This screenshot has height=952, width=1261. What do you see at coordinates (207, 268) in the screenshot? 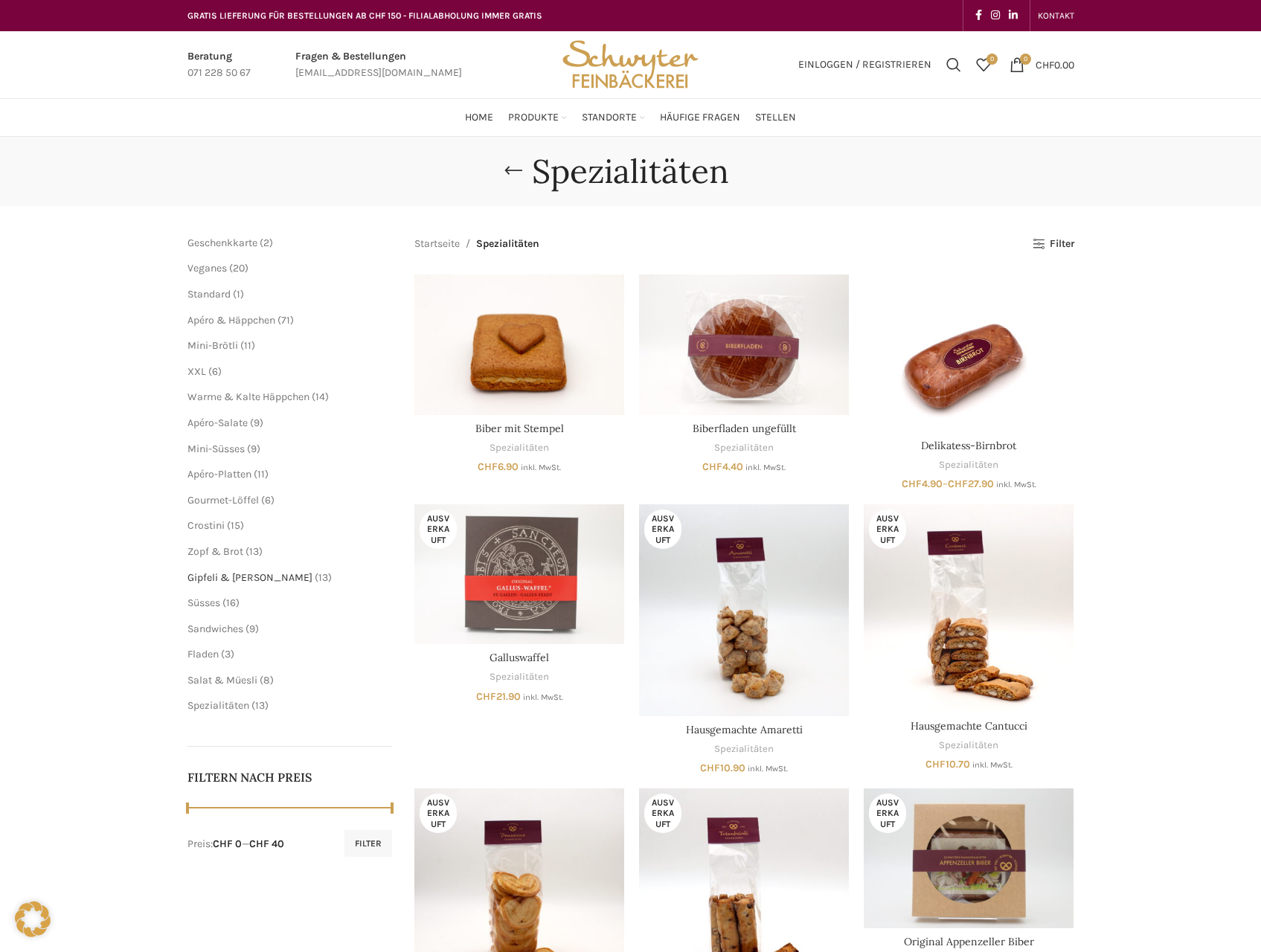
I see `a: Veganes` at bounding box center [207, 268].